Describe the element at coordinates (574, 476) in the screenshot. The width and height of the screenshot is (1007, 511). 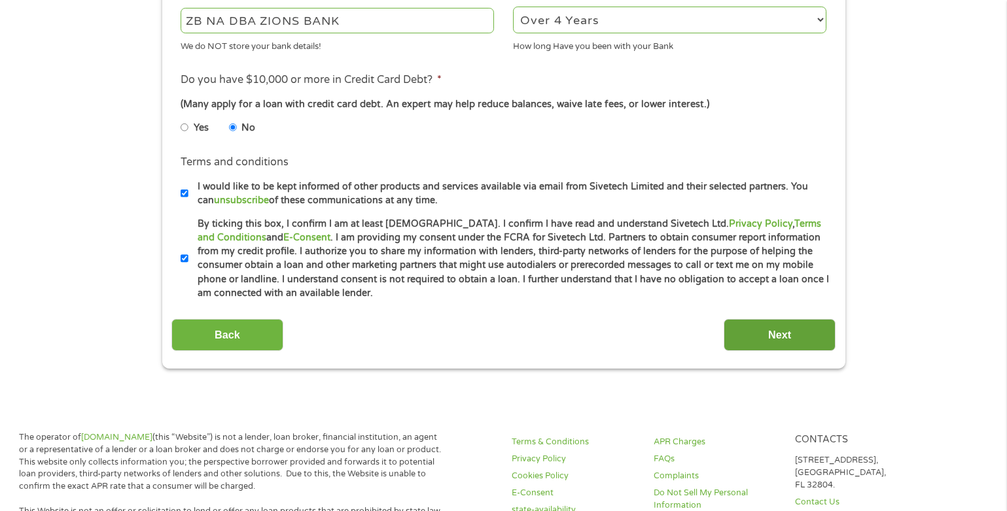
I see `a: Cookies Policy` at that location.